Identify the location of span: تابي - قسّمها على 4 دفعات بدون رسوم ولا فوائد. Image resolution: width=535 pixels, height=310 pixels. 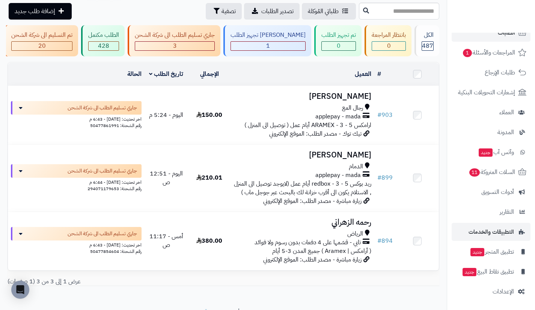
(308, 242).